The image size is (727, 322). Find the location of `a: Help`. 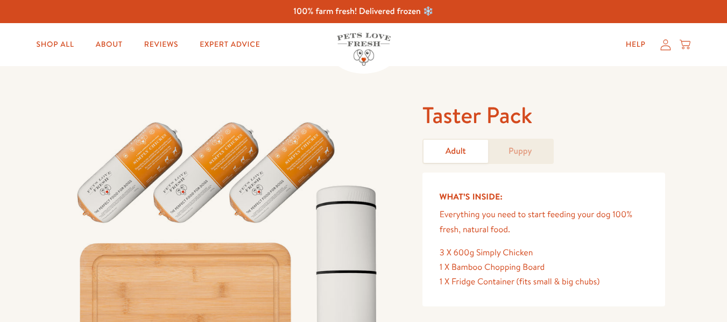

a: Help is located at coordinates (636, 45).